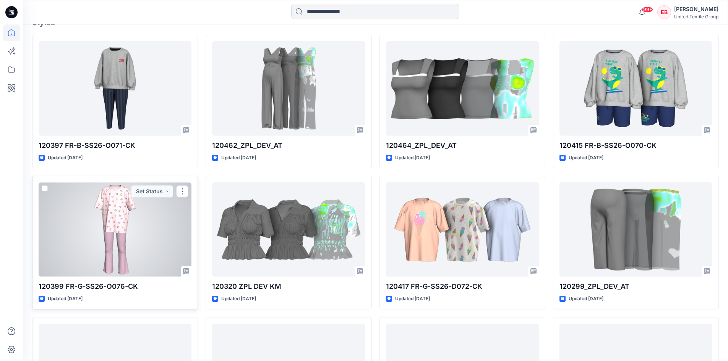 The image size is (728, 361). What do you see at coordinates (462, 146) in the screenshot?
I see `p: 120464_ZPL_DEV_AT` at bounding box center [462, 146].